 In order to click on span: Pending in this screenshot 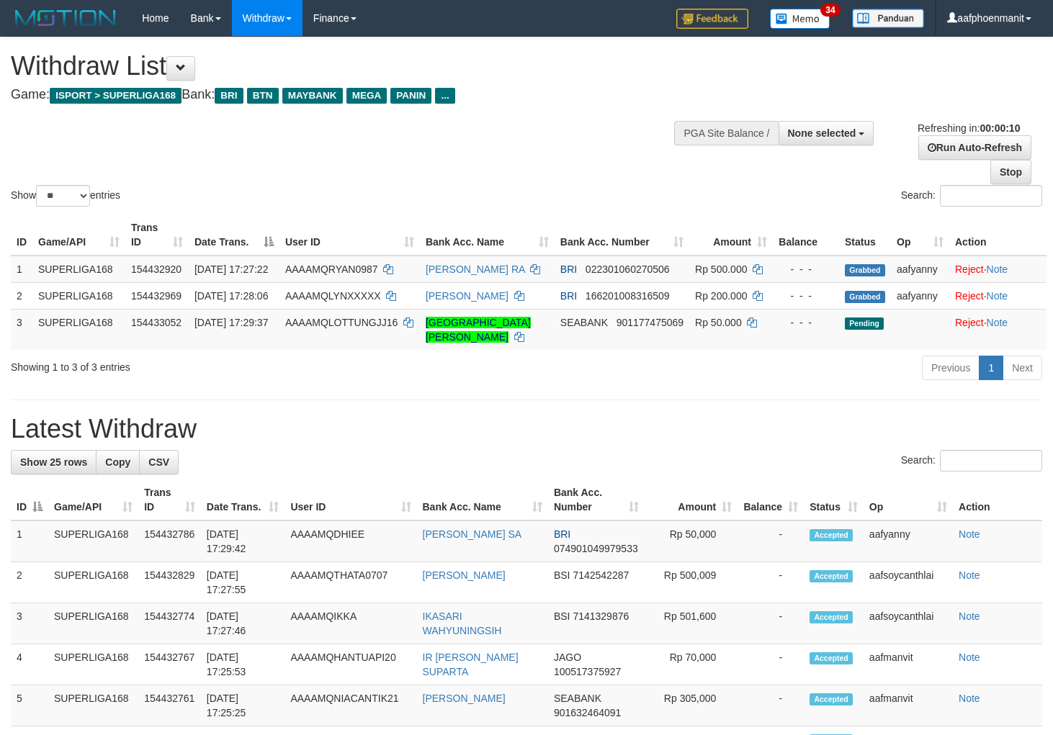, I will do `click(864, 323)`.